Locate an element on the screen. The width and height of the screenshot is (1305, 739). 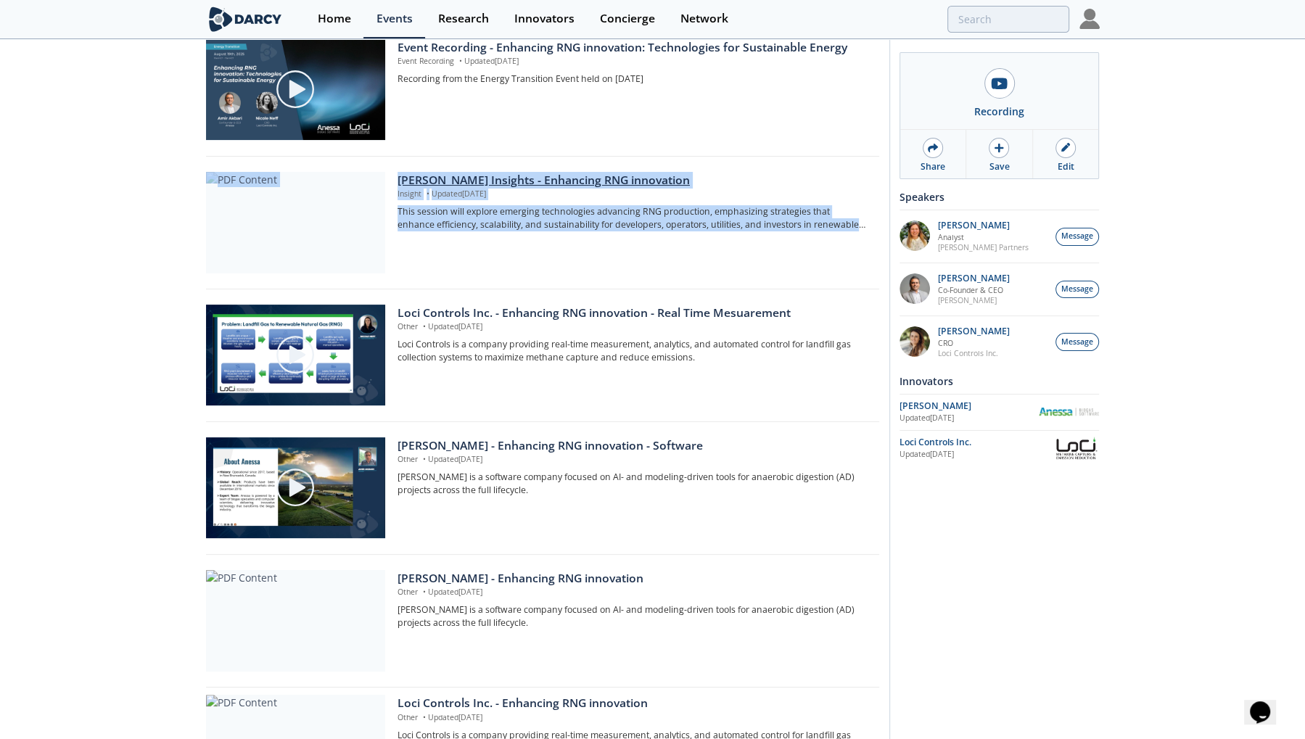
div: Events is located at coordinates (395, 19).